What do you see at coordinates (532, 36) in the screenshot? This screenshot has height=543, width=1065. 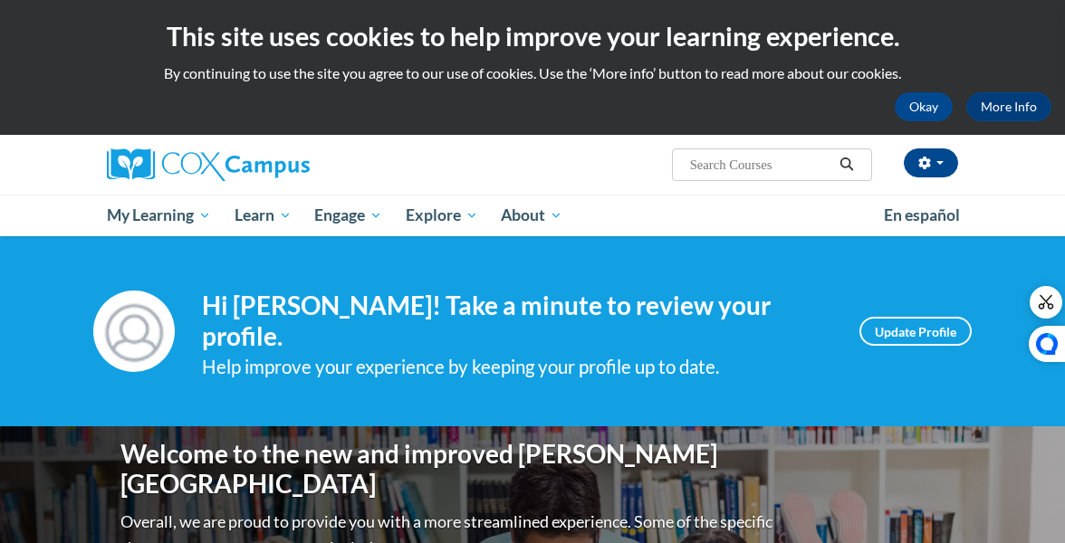 I see `h2: This site uses cookies to help improve your learning experience.` at bounding box center [532, 36].